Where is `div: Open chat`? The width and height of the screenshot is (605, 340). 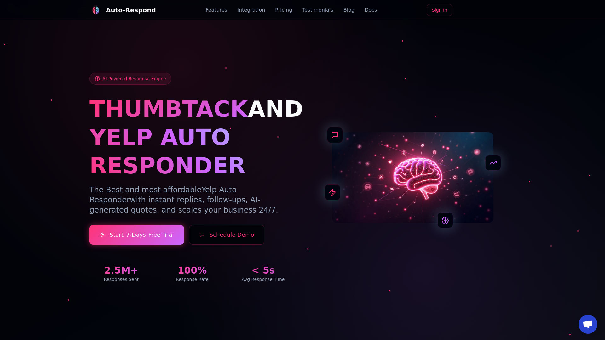
div: Open chat is located at coordinates (588, 324).